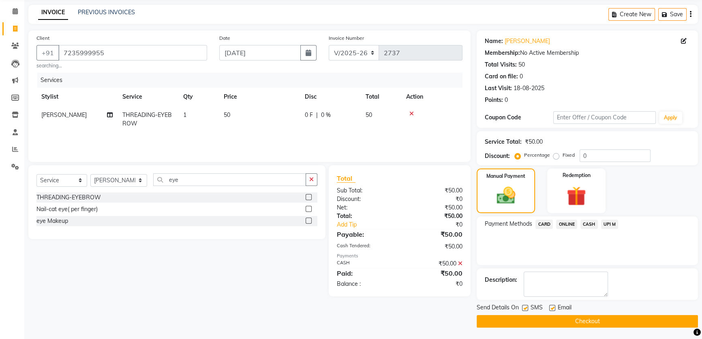 This screenshot has width=702, height=339. I want to click on div: Points:, so click(494, 100).